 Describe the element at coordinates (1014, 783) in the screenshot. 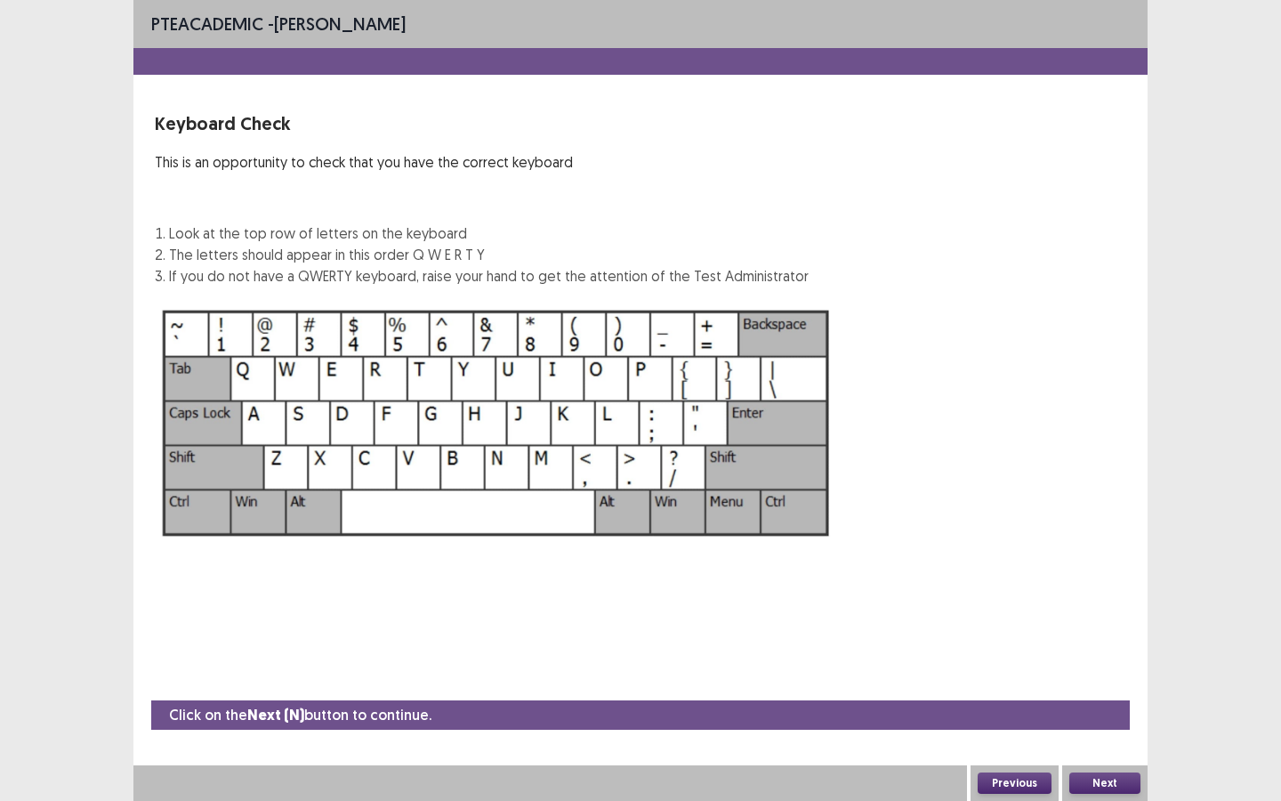

I see `button: Previous` at that location.